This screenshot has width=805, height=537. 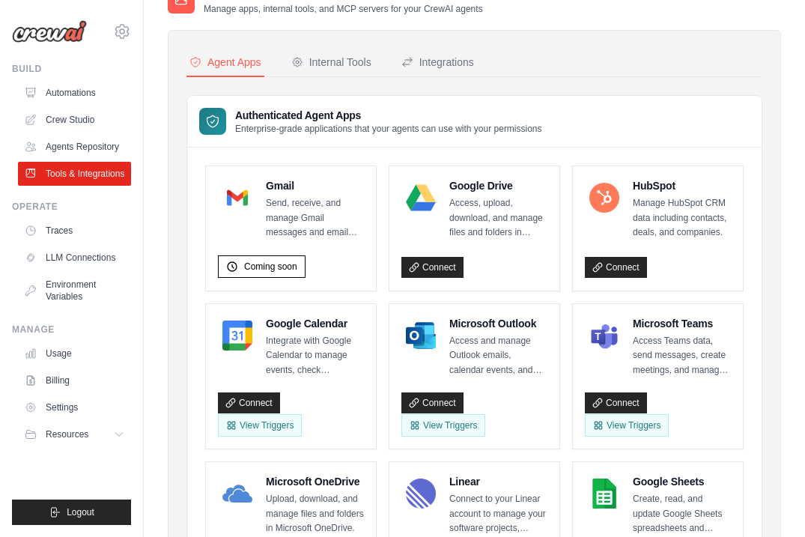 What do you see at coordinates (225, 62) in the screenshot?
I see `div: Agent Apps` at bounding box center [225, 62].